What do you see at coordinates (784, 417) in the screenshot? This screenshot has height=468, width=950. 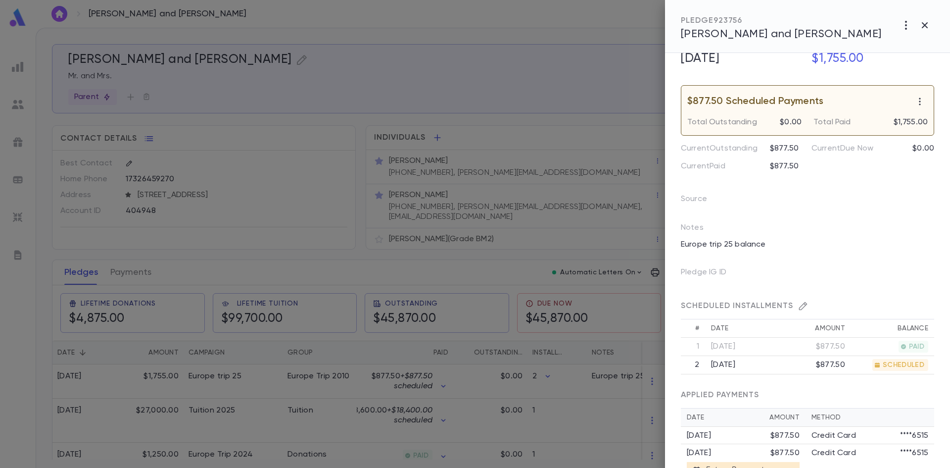 I see `div: Amount` at bounding box center [784, 417].